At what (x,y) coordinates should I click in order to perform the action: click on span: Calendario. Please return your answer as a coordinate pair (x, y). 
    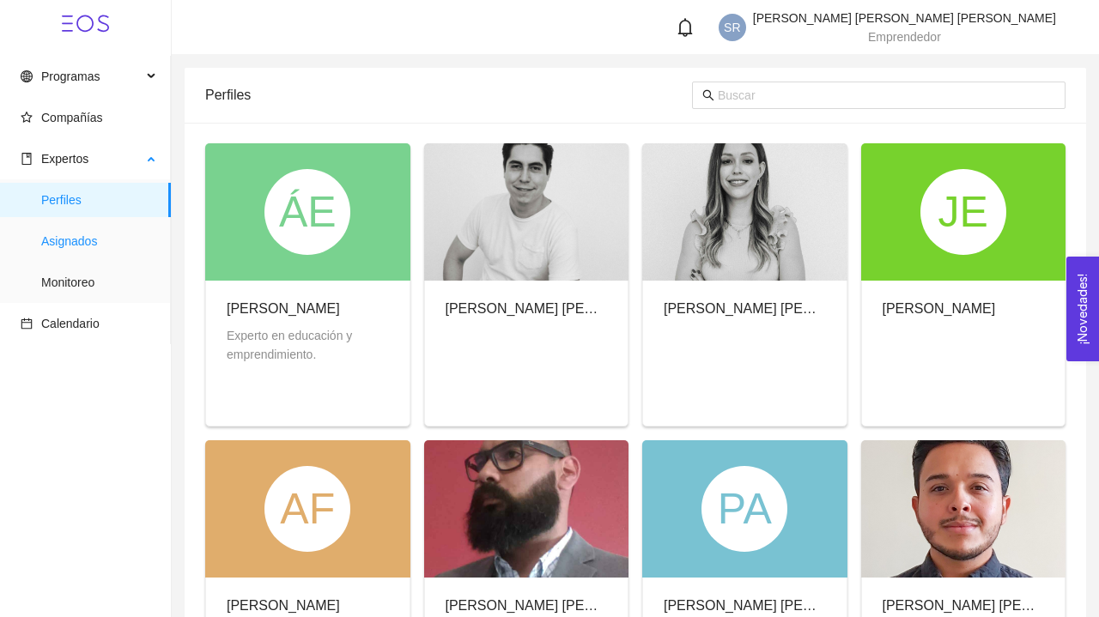
    Looking at the image, I should click on (70, 324).